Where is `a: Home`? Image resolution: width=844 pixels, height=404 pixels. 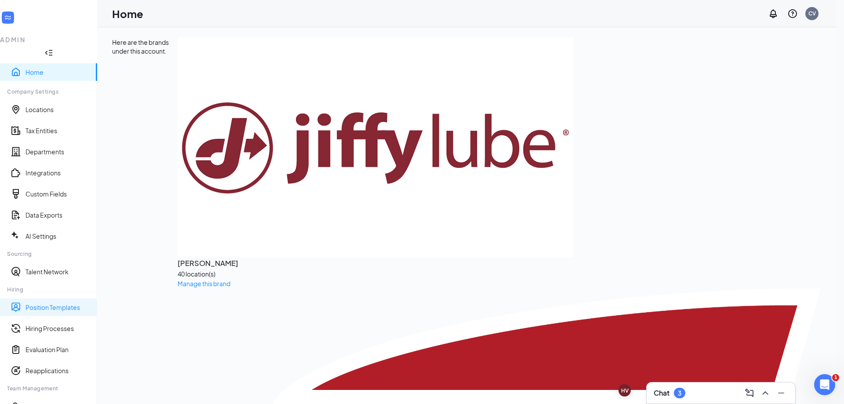 a: Home is located at coordinates (58, 72).